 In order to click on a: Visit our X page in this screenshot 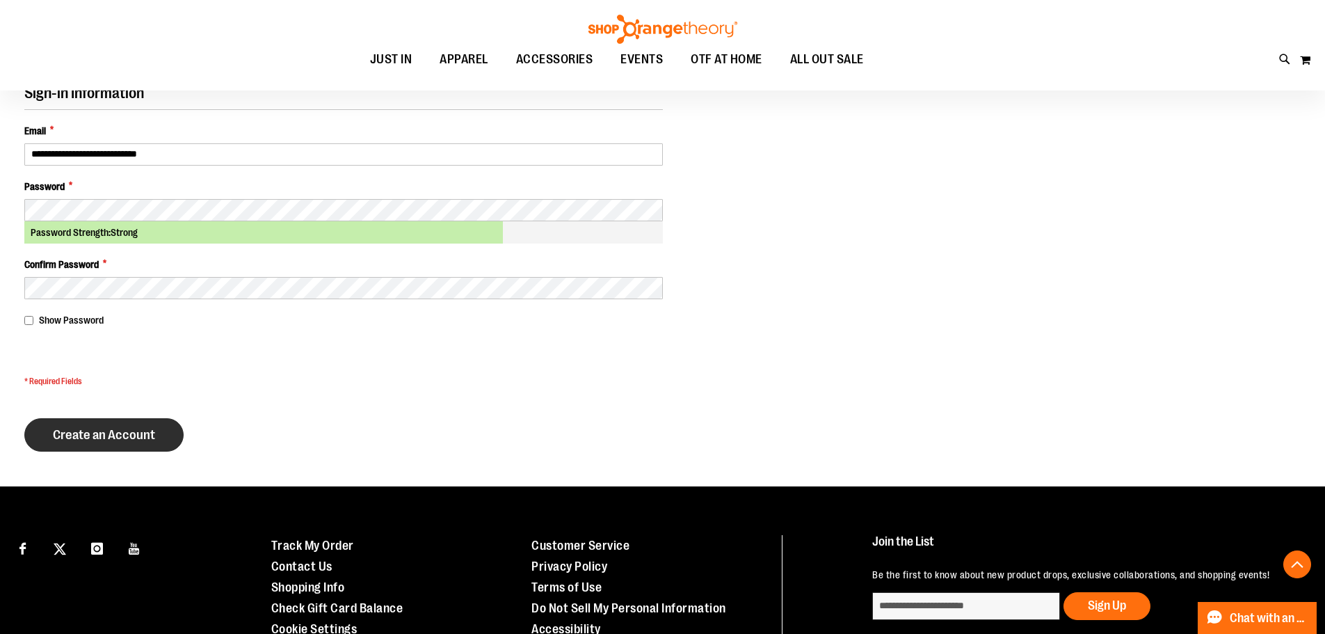, I will do `click(60, 547)`.